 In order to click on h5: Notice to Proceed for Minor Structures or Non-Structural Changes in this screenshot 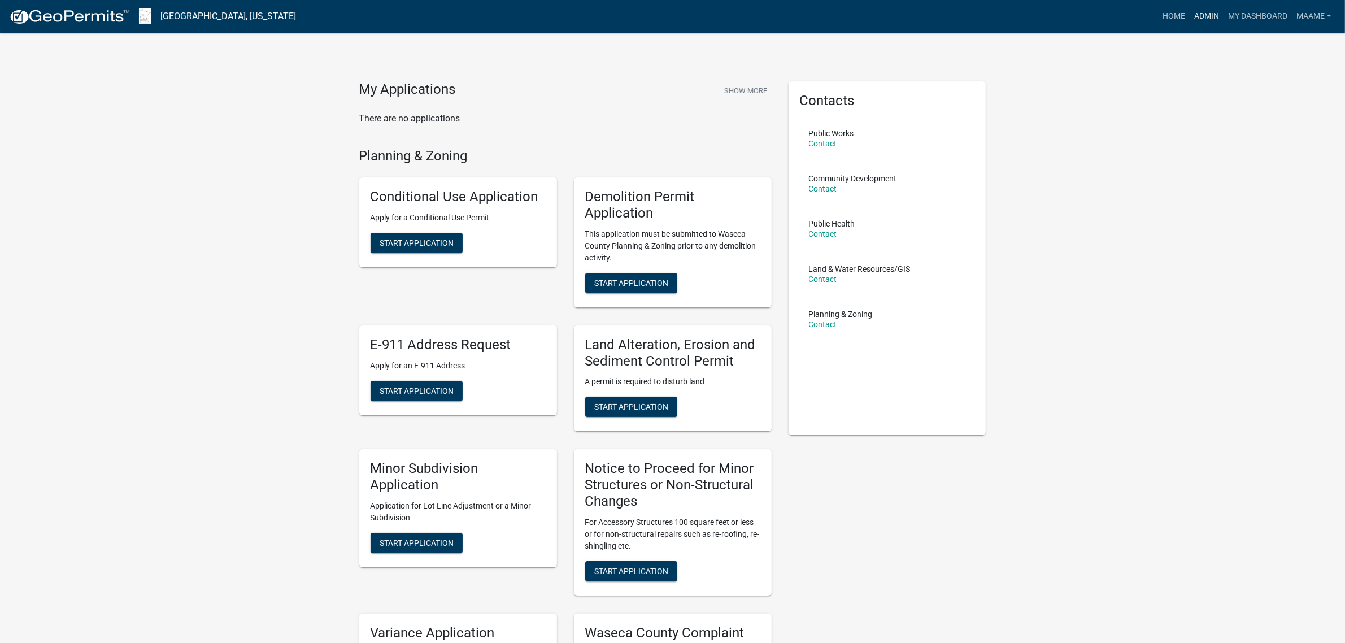, I will do `click(673, 485)`.